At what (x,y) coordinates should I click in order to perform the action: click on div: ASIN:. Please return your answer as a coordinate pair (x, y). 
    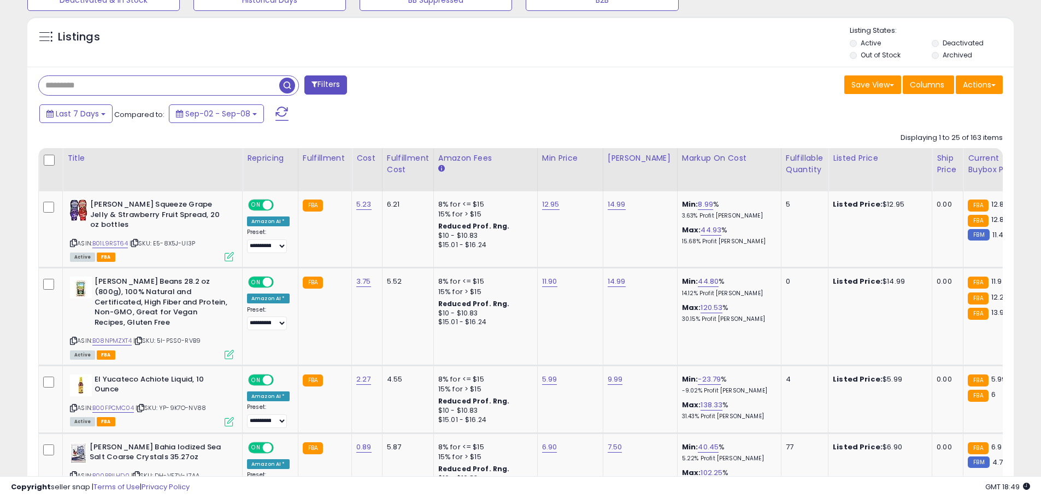
    Looking at the image, I should click on (152, 317).